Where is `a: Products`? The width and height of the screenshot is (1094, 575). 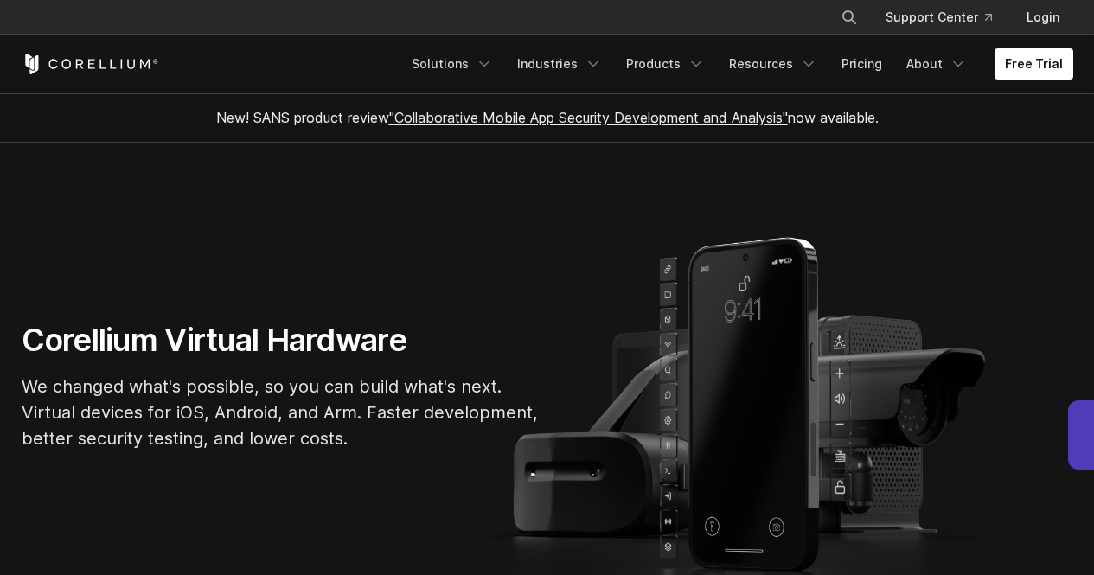
a: Products is located at coordinates (665, 64).